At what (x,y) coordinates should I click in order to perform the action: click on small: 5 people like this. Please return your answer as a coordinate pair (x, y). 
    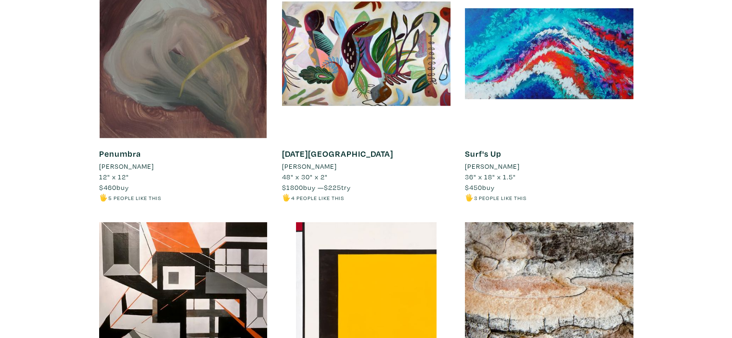
    Looking at the image, I should click on (135, 198).